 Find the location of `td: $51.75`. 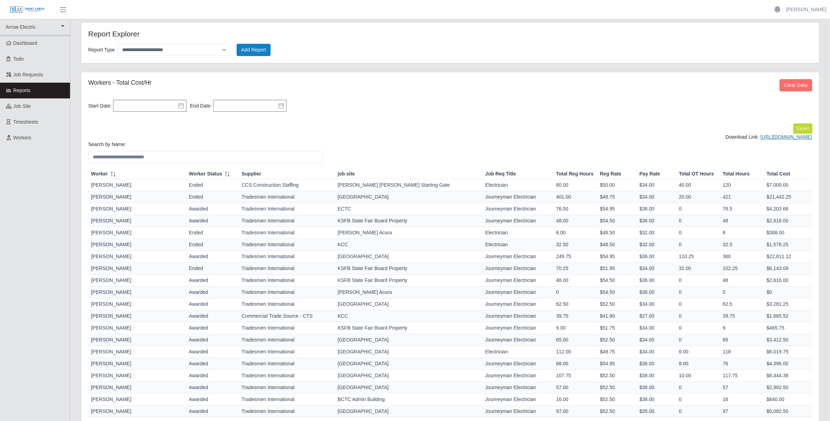

td: $51.75 is located at coordinates (617, 328).